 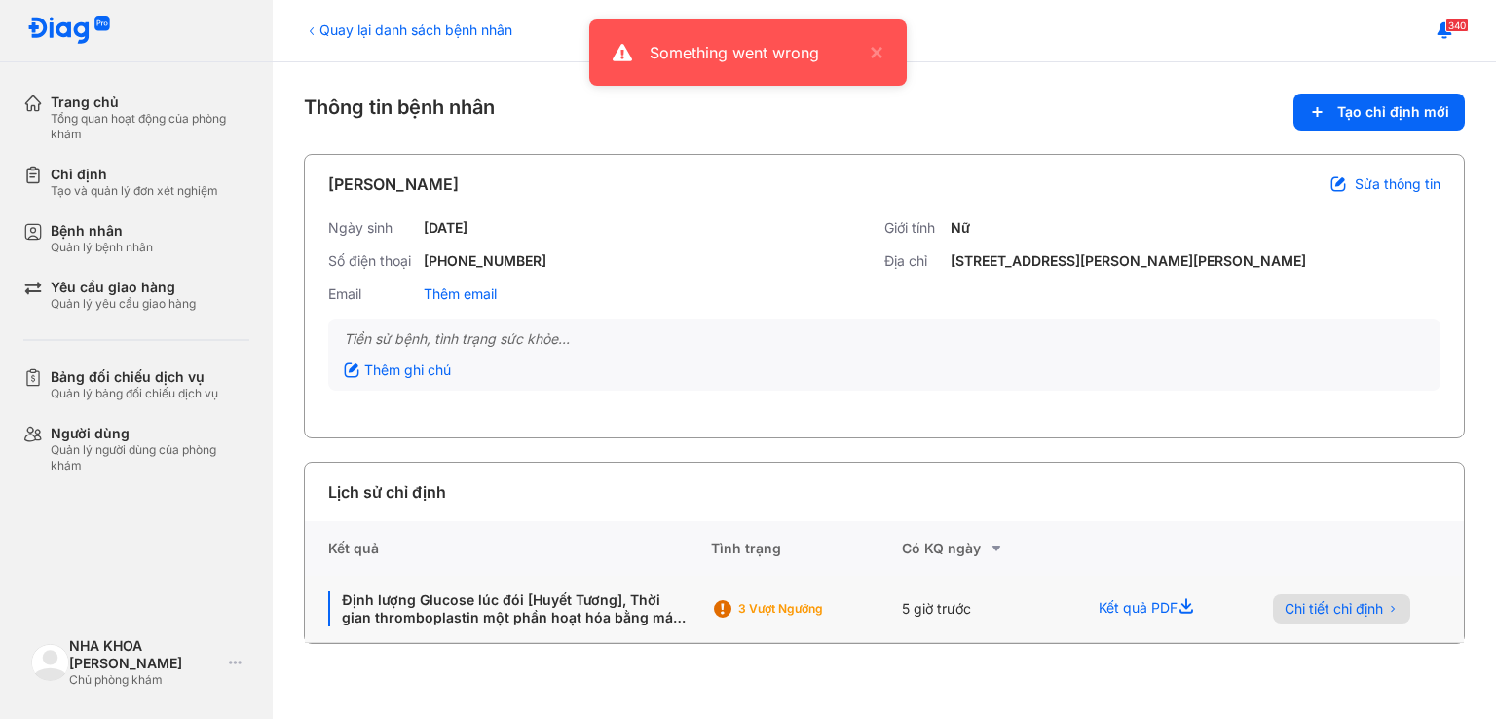 What do you see at coordinates (1393, 112) in the screenshot?
I see `span: Tạo chỉ định mới` at bounding box center [1393, 112].